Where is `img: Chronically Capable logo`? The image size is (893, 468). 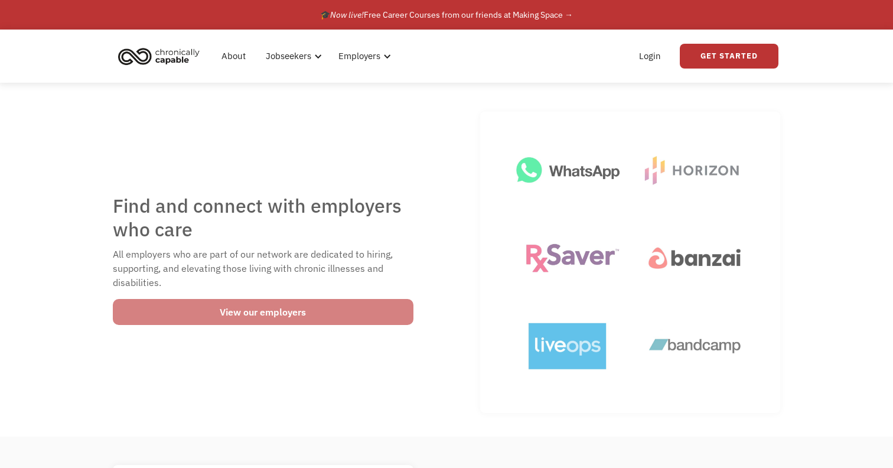
img: Chronically Capable logo is located at coordinates (159, 56).